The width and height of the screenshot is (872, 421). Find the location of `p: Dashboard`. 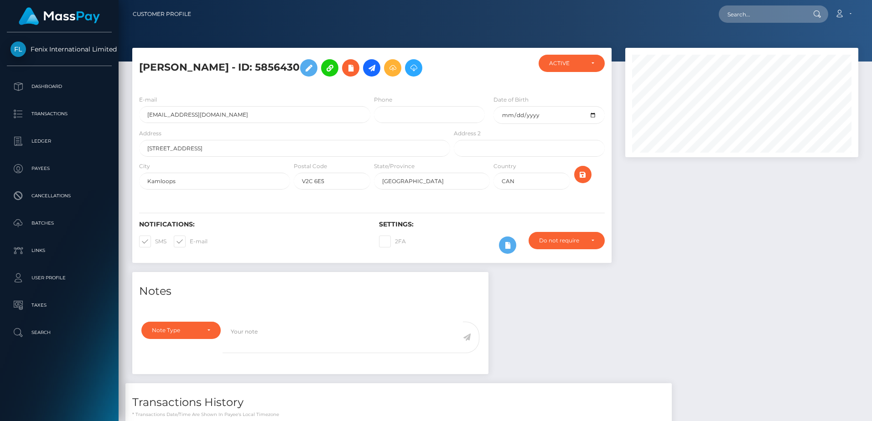

p: Dashboard is located at coordinates (59, 87).